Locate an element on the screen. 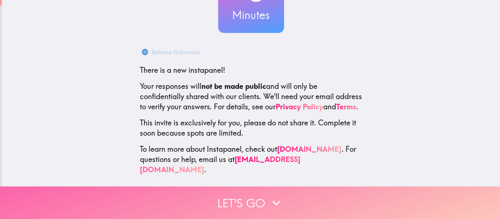 Image resolution: width=500 pixels, height=219 pixels. p: Your responses will and will only be confidentially shared with our clients. We'll need your emai... is located at coordinates (251, 97).